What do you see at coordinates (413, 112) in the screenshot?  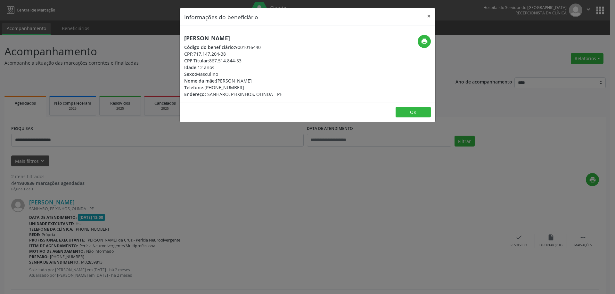 I see `button: OK` at bounding box center [413, 112].